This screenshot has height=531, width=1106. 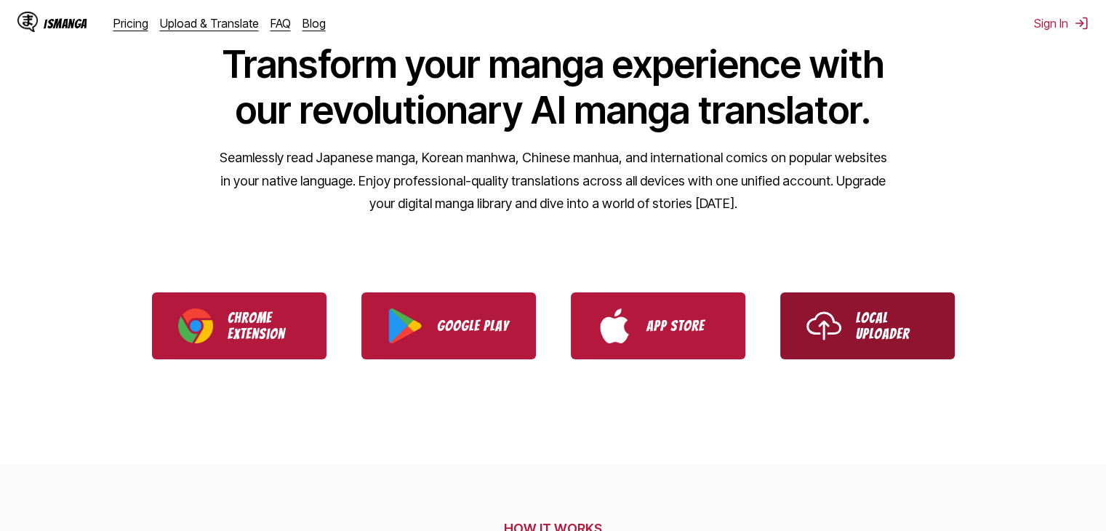 What do you see at coordinates (131, 23) in the screenshot?
I see `a: Pricing` at bounding box center [131, 23].